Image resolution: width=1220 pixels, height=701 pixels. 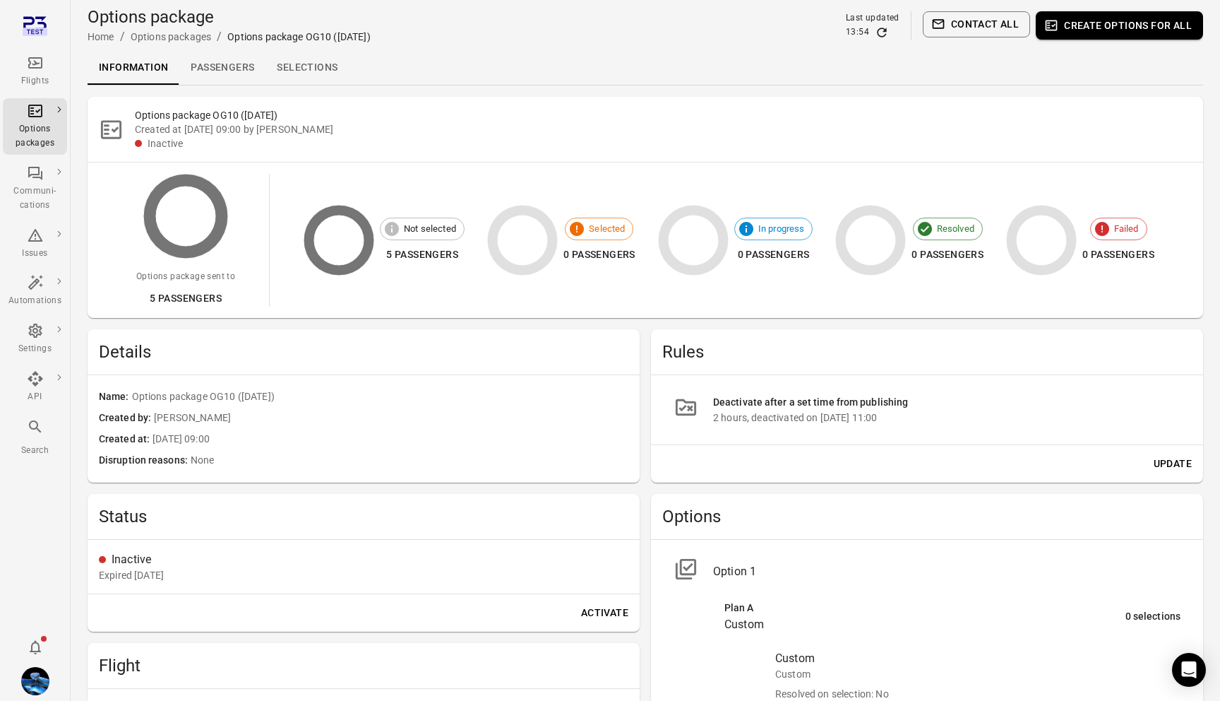 What do you see at coordinates (927, 352) in the screenshot?
I see `h2: Rules` at bounding box center [927, 352].